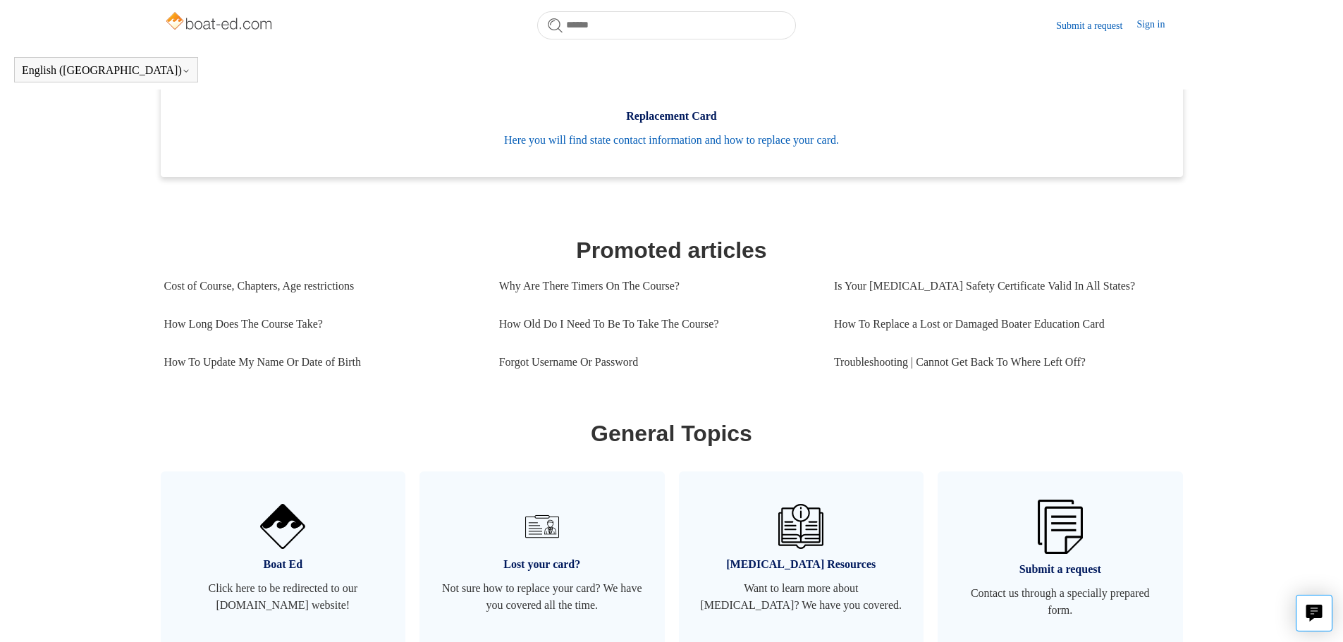 Image resolution: width=1343 pixels, height=642 pixels. I want to click on img: 01HZPCYW3NK71669VZTW7XY4G9, so click(1061, 527).